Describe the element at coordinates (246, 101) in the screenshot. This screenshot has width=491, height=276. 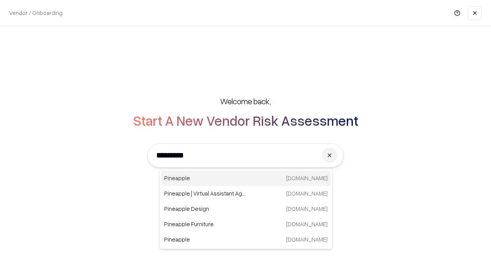
I see `h5: Welcome back,` at that location.